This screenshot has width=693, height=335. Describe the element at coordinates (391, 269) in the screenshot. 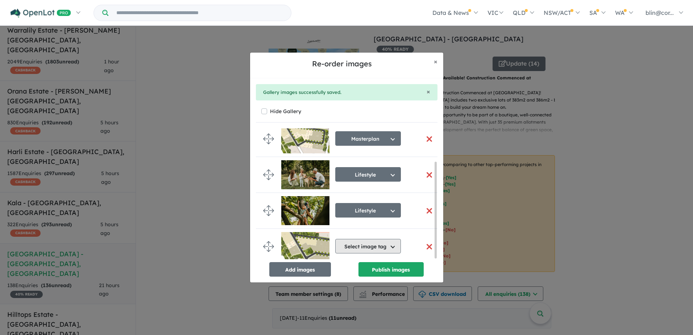

I see `button: Publish images` at that location.